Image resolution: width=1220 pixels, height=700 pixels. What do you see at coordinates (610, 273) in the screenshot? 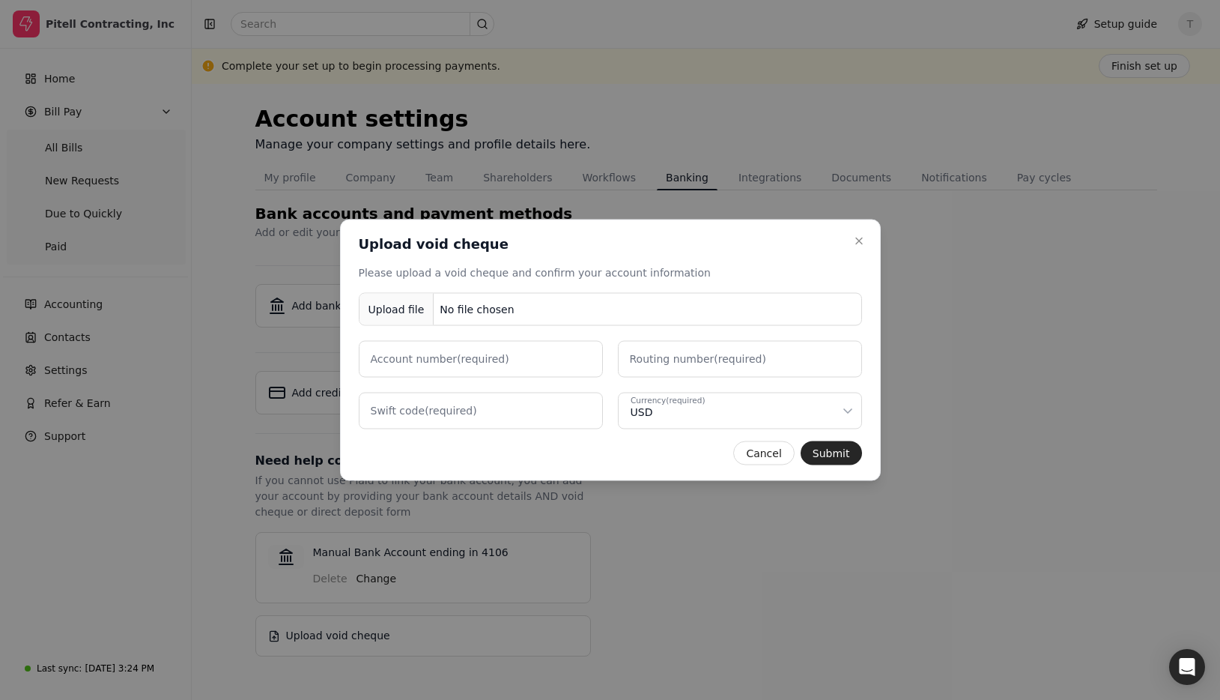
I see `div: Please upload a void cheque and confirm your account information` at bounding box center [610, 273].